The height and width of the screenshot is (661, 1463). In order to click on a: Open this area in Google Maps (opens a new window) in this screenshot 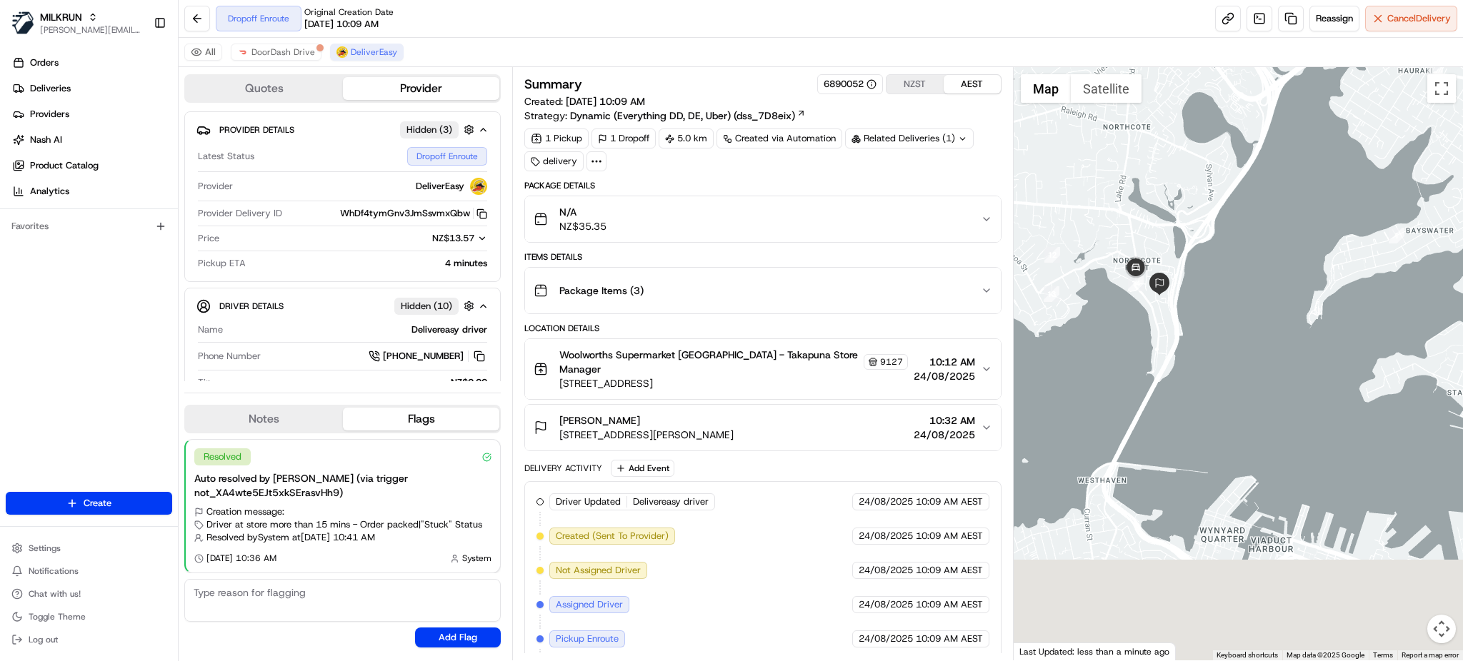, I will do `click(1041, 651)`.